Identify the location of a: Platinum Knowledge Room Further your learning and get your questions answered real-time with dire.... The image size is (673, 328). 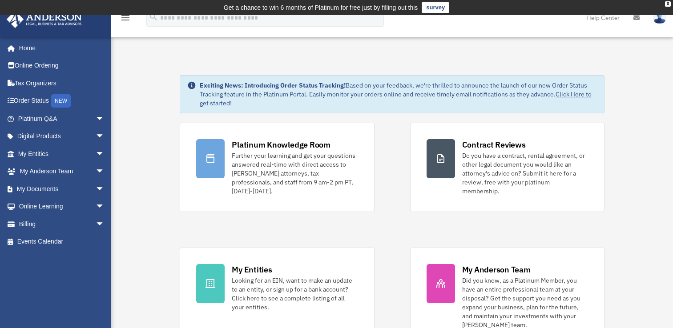
(277, 167).